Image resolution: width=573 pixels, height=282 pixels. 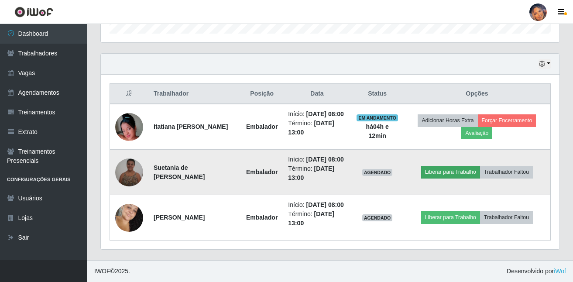 I want to click on img: 1732824869480.jpeg, so click(x=129, y=172).